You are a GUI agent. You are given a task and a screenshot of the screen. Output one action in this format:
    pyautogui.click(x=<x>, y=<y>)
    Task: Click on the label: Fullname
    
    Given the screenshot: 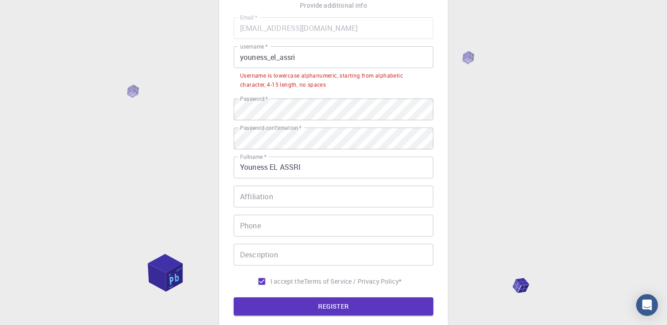 What is the action you would take?
    pyautogui.click(x=253, y=157)
    